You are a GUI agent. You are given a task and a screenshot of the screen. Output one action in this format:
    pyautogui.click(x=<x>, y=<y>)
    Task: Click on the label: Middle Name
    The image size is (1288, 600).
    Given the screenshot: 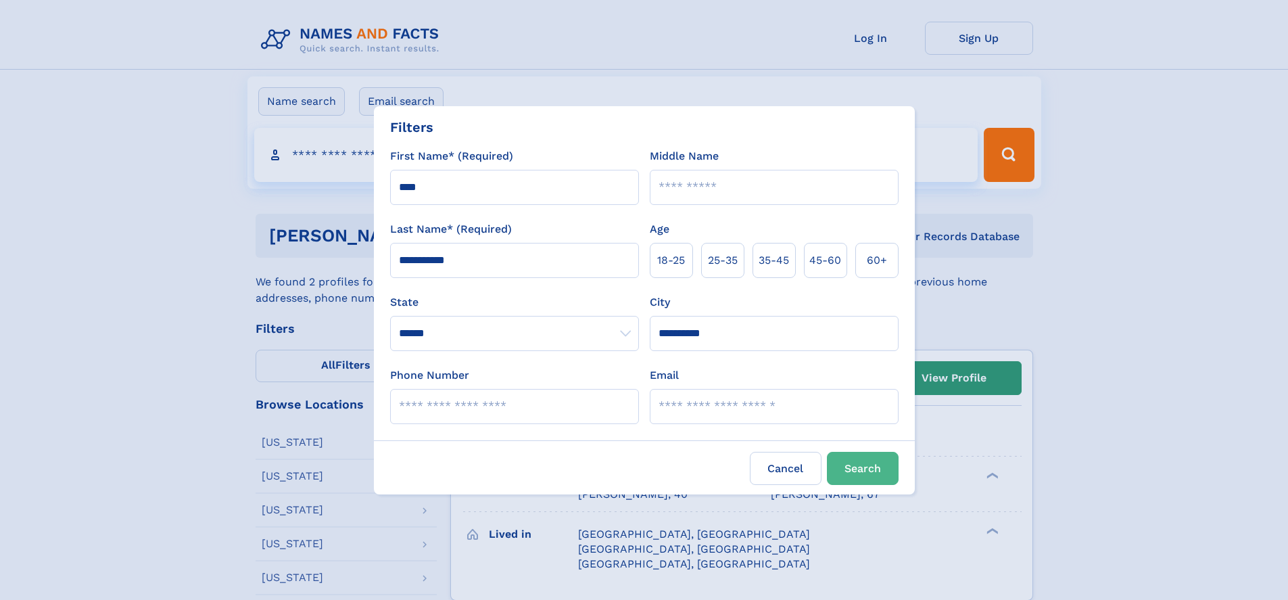 What is the action you would take?
    pyautogui.click(x=684, y=156)
    